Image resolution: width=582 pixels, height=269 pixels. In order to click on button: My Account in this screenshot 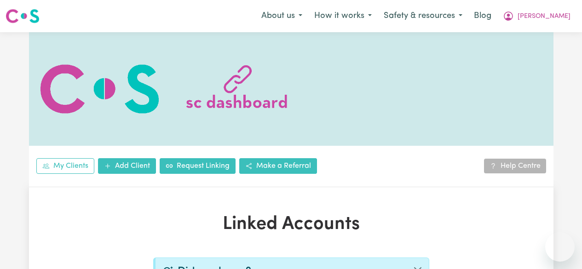, I will do `click(537, 16)`.